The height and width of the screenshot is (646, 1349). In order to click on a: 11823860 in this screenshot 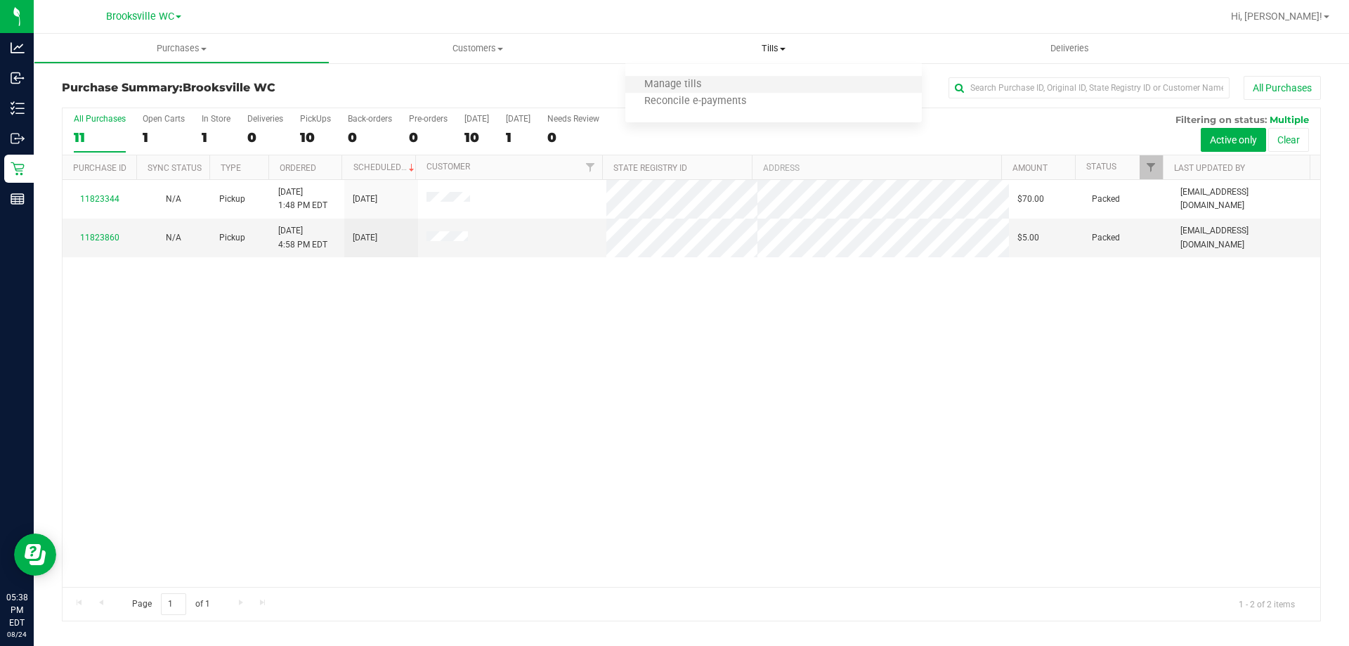, I will do `click(100, 238)`.